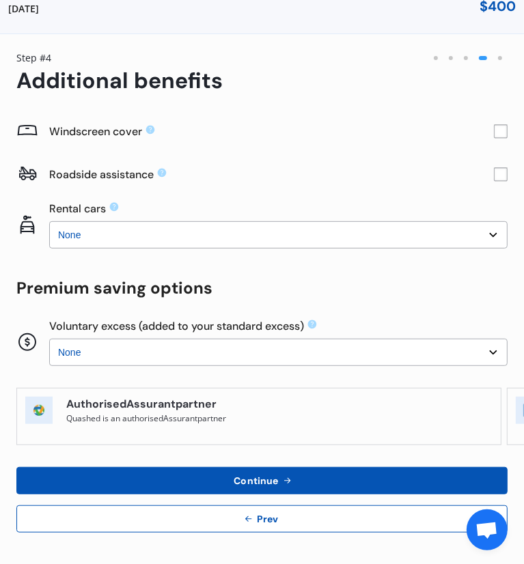  I want to click on p: Quashed is an authorised Assurant partner, so click(279, 418).